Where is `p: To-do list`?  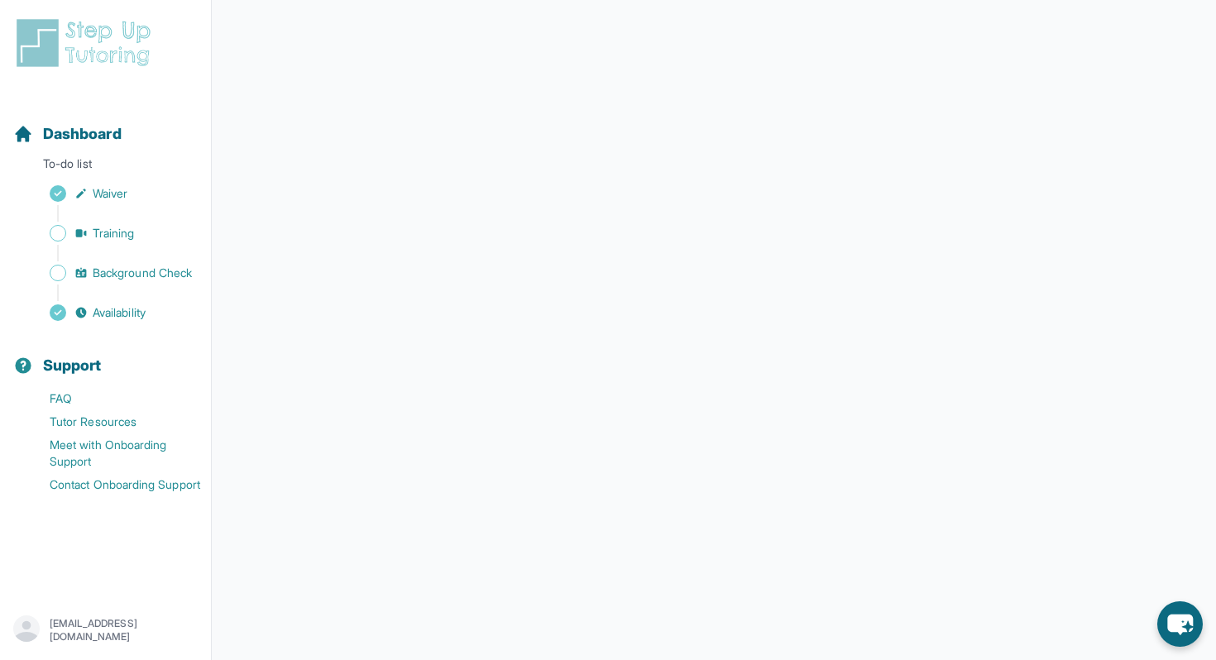
p: To-do list is located at coordinates (105, 167).